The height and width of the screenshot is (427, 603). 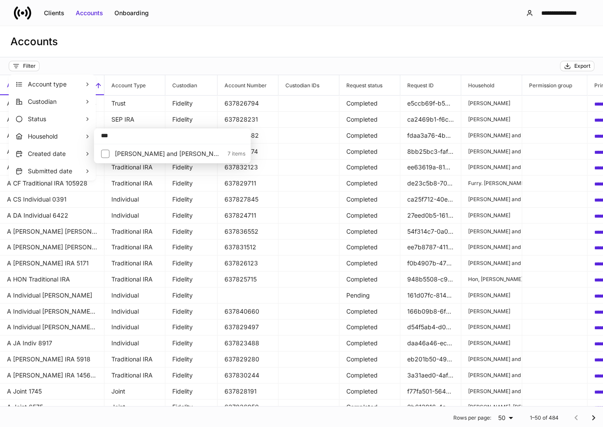 I want to click on p: Account type, so click(x=56, y=84).